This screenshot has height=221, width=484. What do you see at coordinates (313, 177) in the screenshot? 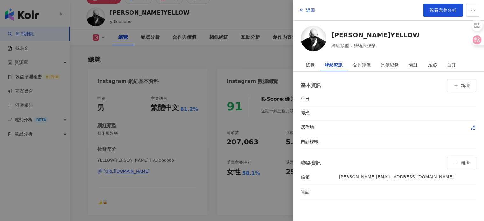
I see `div: 信箱` at bounding box center [313, 177].